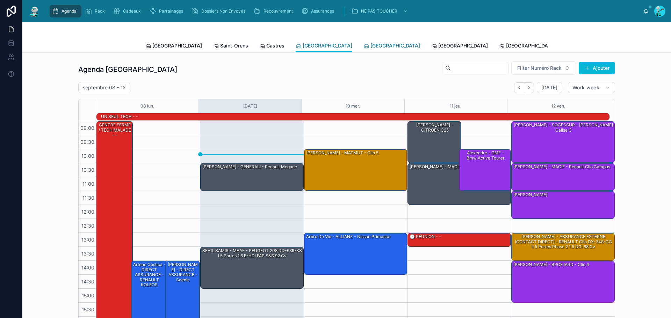 The width and height of the screenshot is (671, 318). I want to click on span: 09:30, so click(87, 142).